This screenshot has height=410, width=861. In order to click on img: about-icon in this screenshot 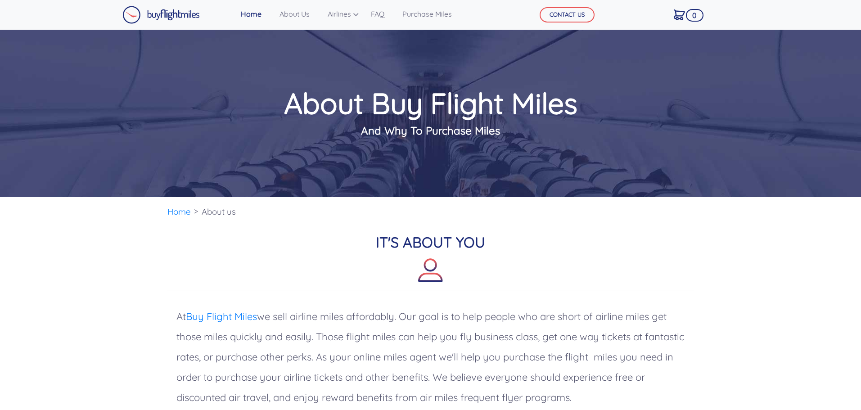, I will do `click(431, 270)`.